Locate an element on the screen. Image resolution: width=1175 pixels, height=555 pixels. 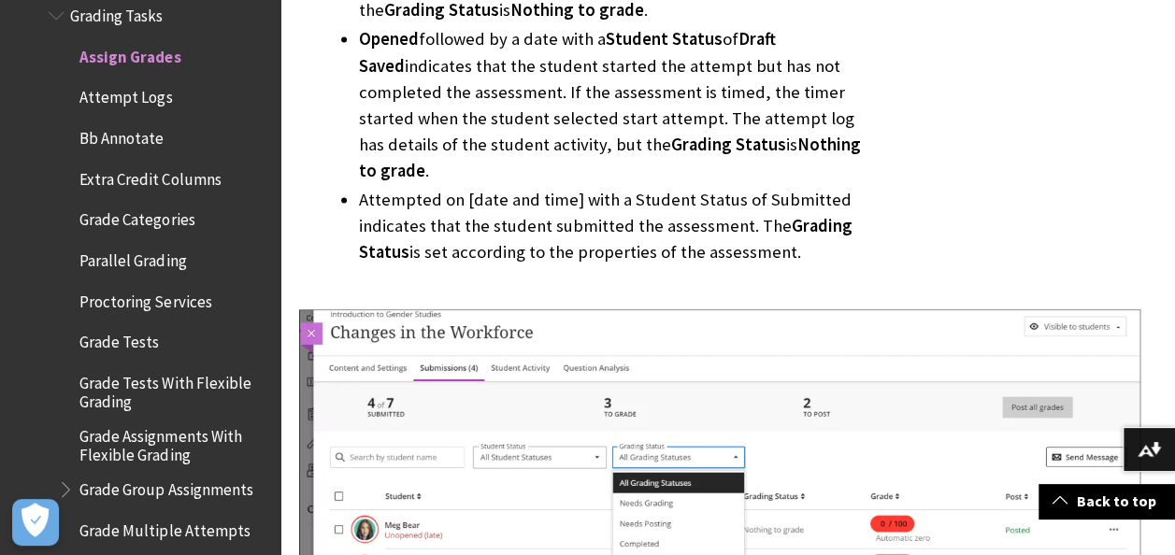
span: Attempt Logs is located at coordinates (125, 94).